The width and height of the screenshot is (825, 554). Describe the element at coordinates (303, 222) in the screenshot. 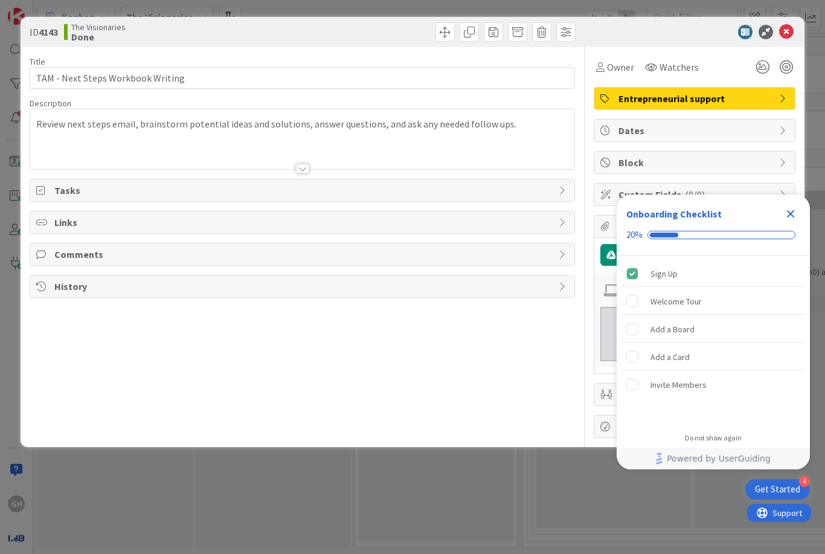

I see `span: Links` at that location.